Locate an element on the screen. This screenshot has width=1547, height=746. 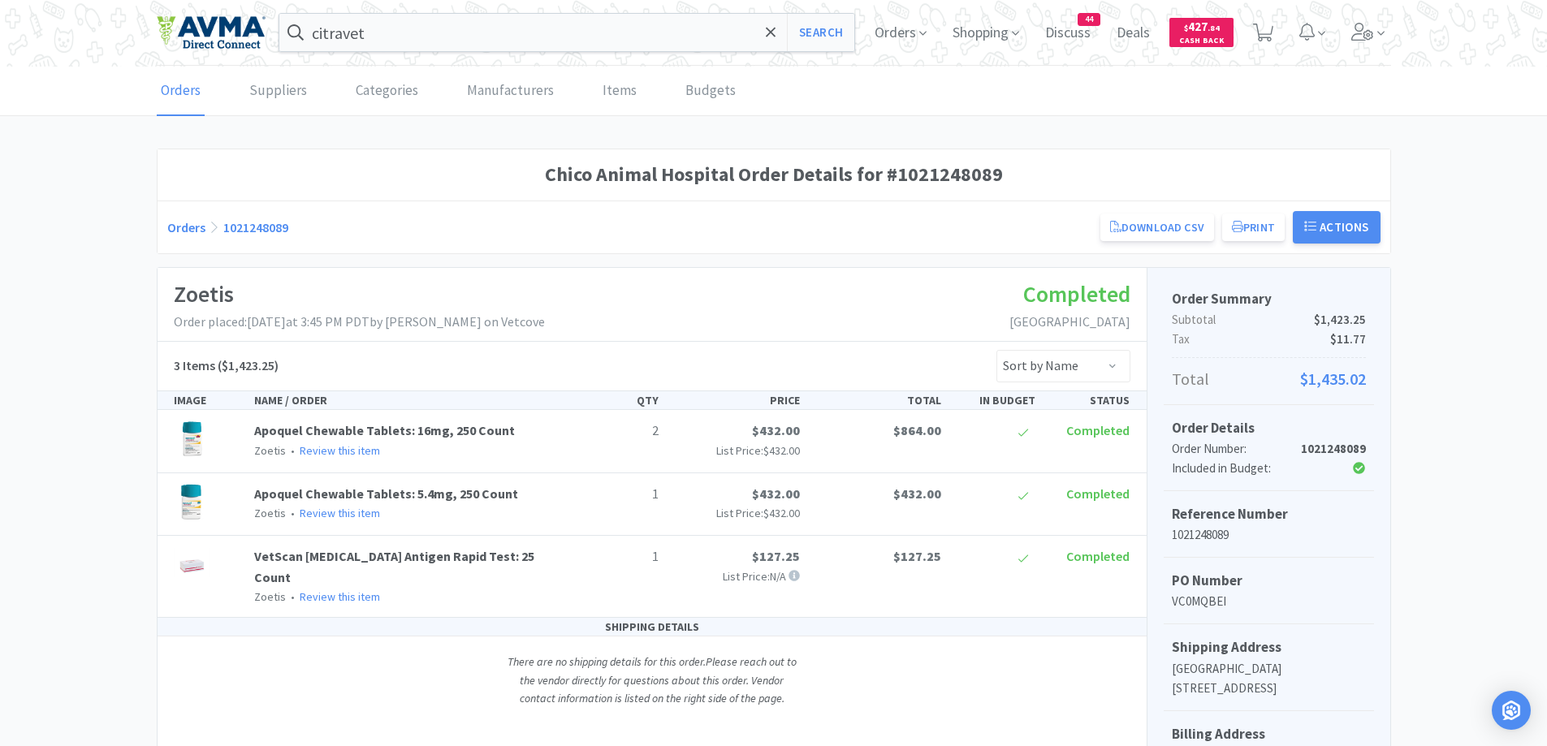
div: NAME / ORDER is located at coordinates (409, 400).